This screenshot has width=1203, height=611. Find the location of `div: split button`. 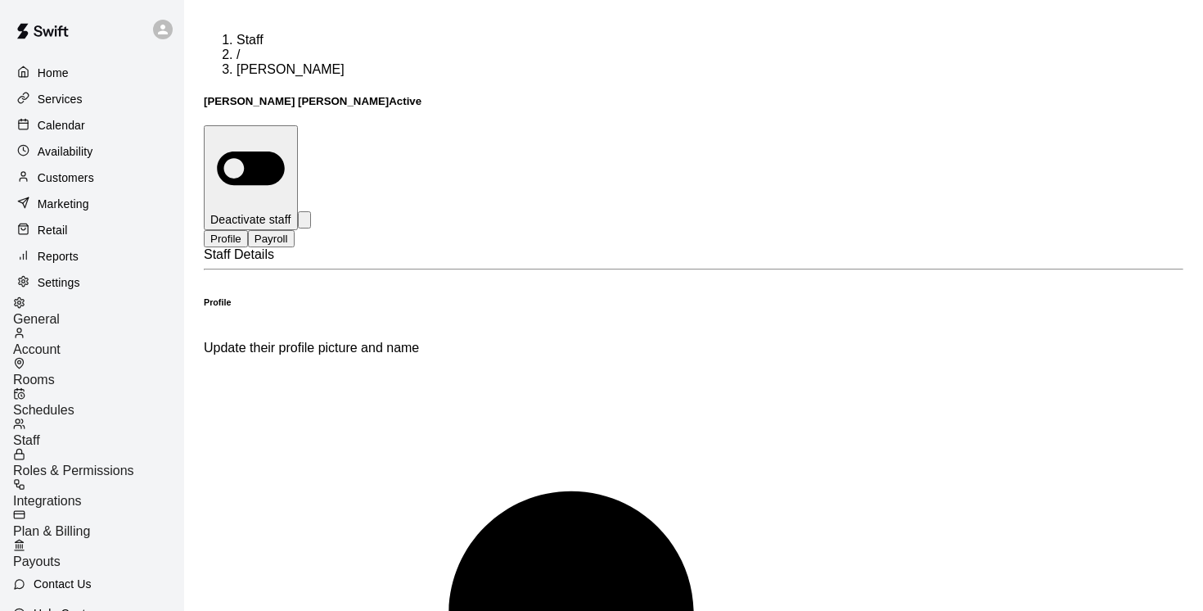

div: split button is located at coordinates (693, 178).